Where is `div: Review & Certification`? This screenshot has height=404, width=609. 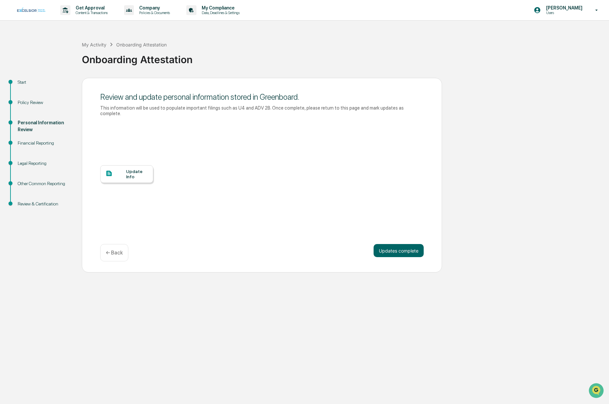 div: Review & Certification is located at coordinates (45, 204).